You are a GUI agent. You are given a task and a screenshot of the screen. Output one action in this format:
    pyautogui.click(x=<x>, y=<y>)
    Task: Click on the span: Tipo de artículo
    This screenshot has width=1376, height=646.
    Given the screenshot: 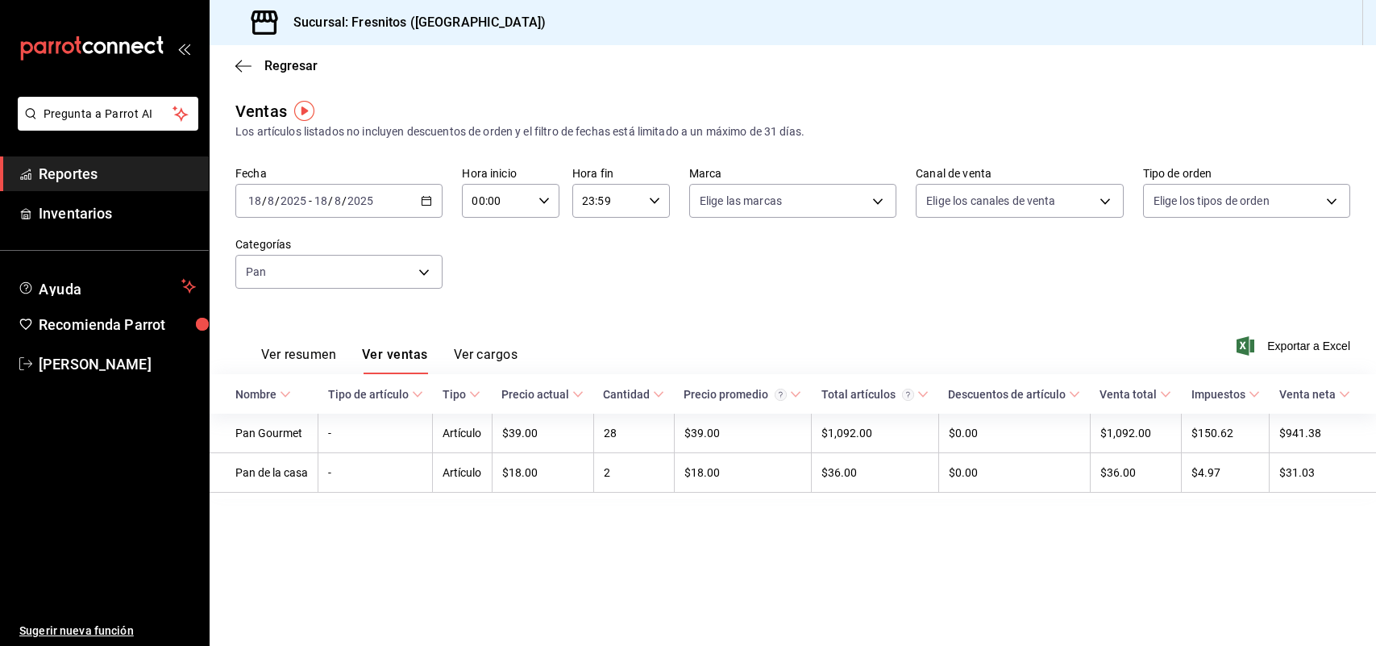 What is the action you would take?
    pyautogui.click(x=376, y=394)
    